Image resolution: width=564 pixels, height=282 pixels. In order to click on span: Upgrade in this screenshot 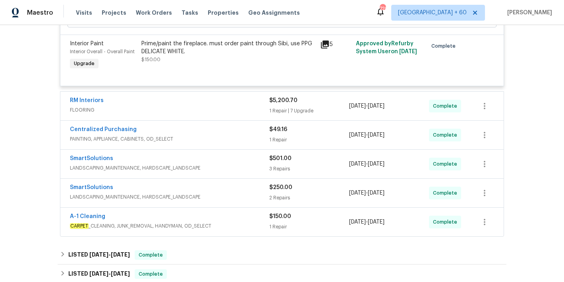, I will do `click(84, 64)`.